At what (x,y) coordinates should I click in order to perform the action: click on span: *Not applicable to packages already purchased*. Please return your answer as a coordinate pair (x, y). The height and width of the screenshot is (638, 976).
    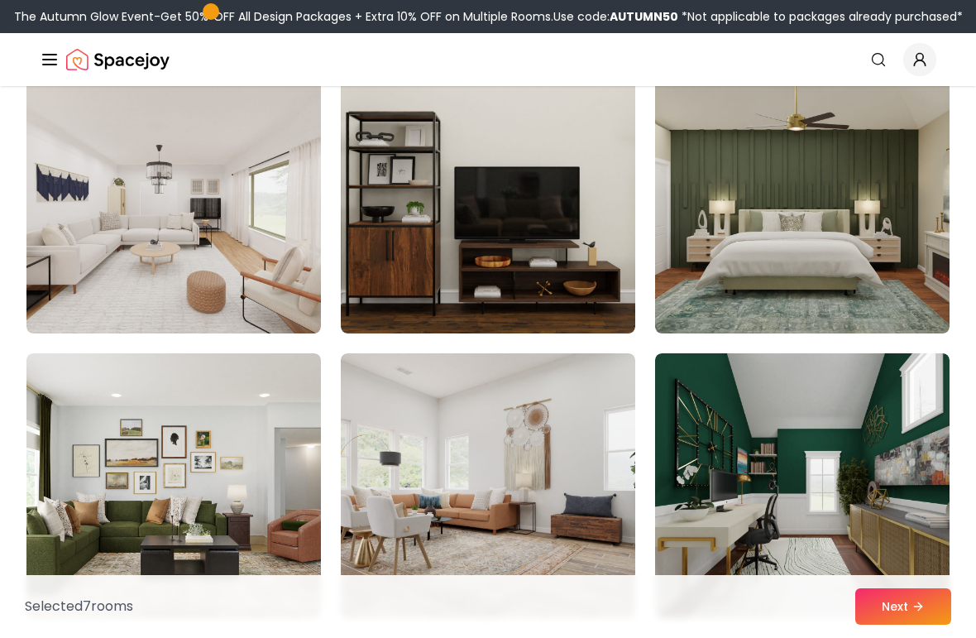
    Looking at the image, I should click on (821, 17).